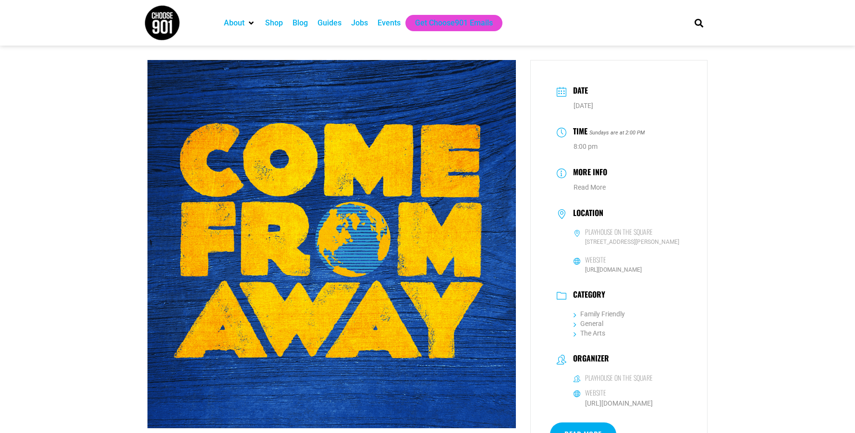 Image resolution: width=855 pixels, height=433 pixels. Describe the element at coordinates (274, 23) in the screenshot. I see `a: Shop` at that location.